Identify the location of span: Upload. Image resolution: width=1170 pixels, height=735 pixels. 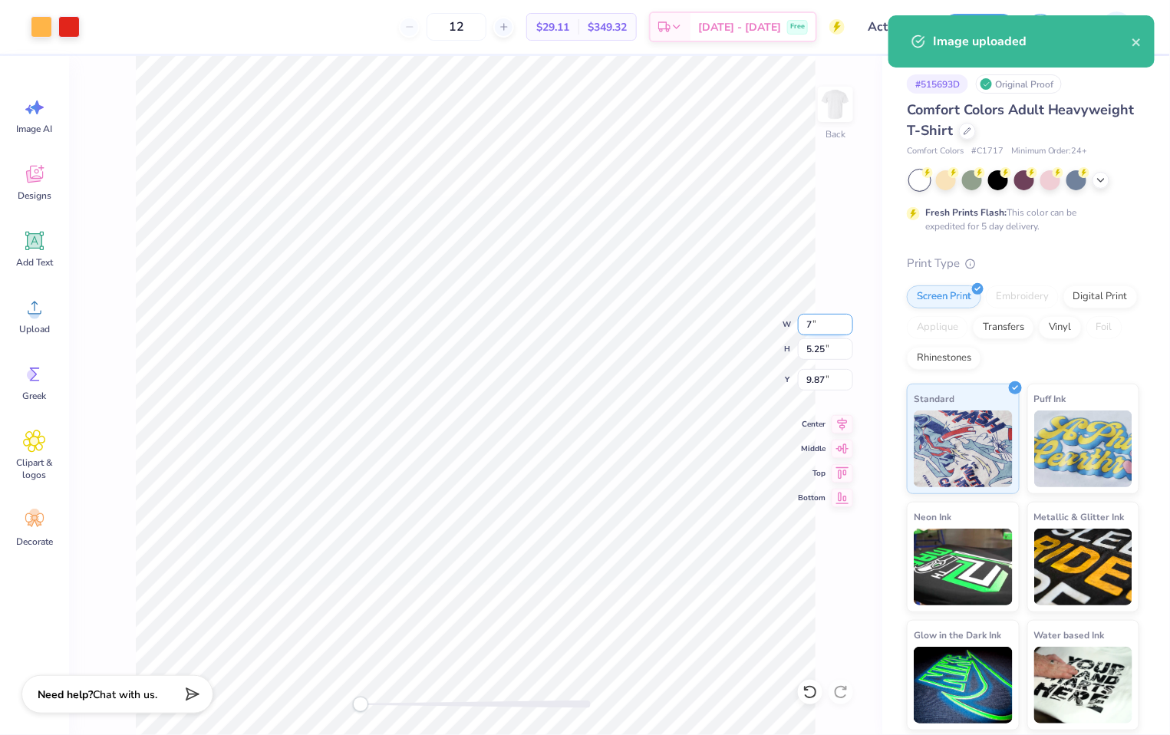
(35, 329).